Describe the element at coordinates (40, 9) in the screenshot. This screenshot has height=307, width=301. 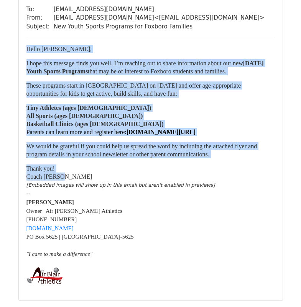
I see `td: To:` at that location.